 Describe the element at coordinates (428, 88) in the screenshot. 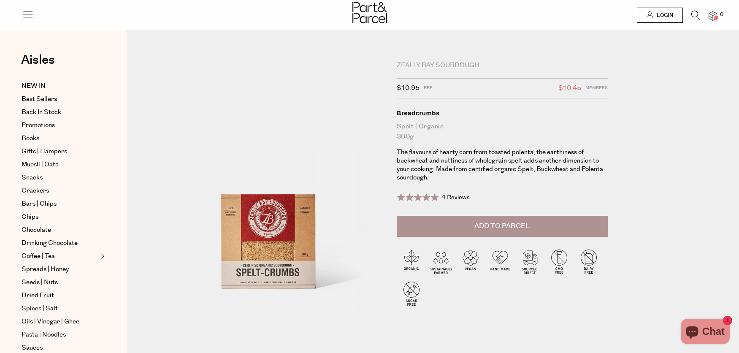

I see `span: RRP` at that location.